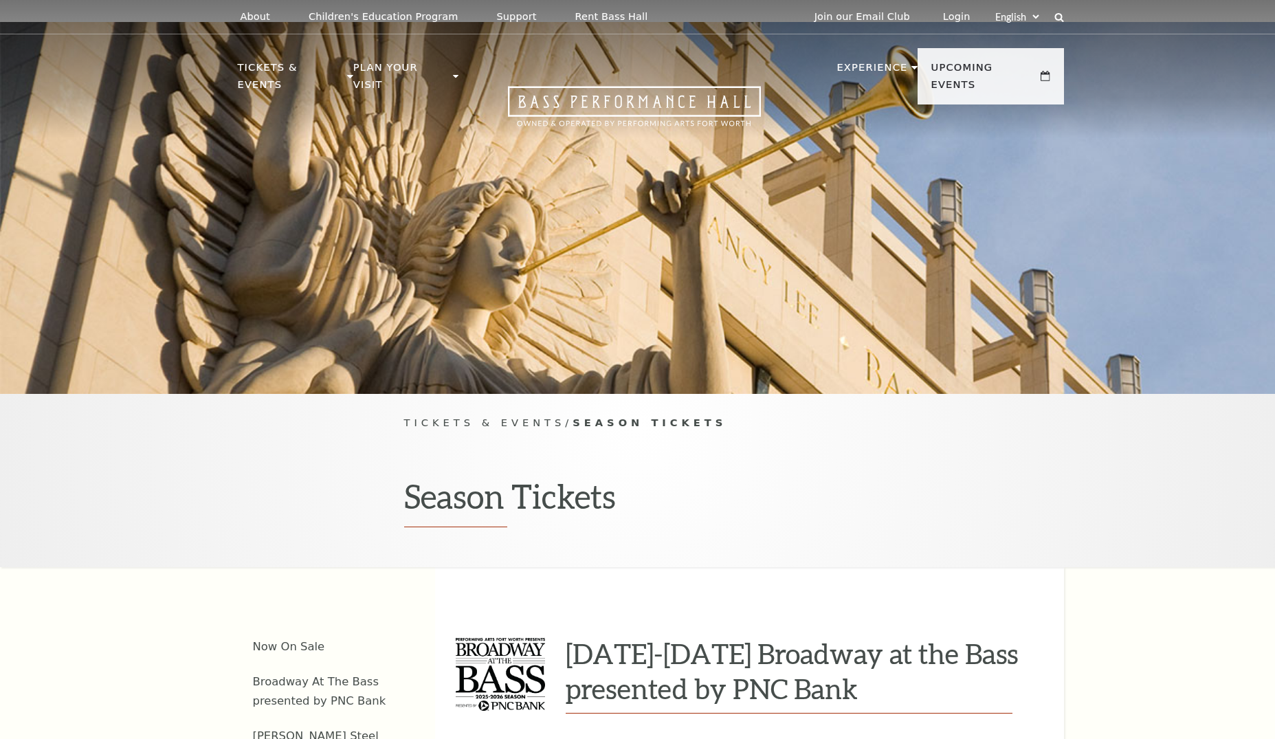 The height and width of the screenshot is (739, 1275). What do you see at coordinates (1017, 16) in the screenshot?
I see `select: Select:` at bounding box center [1017, 16].